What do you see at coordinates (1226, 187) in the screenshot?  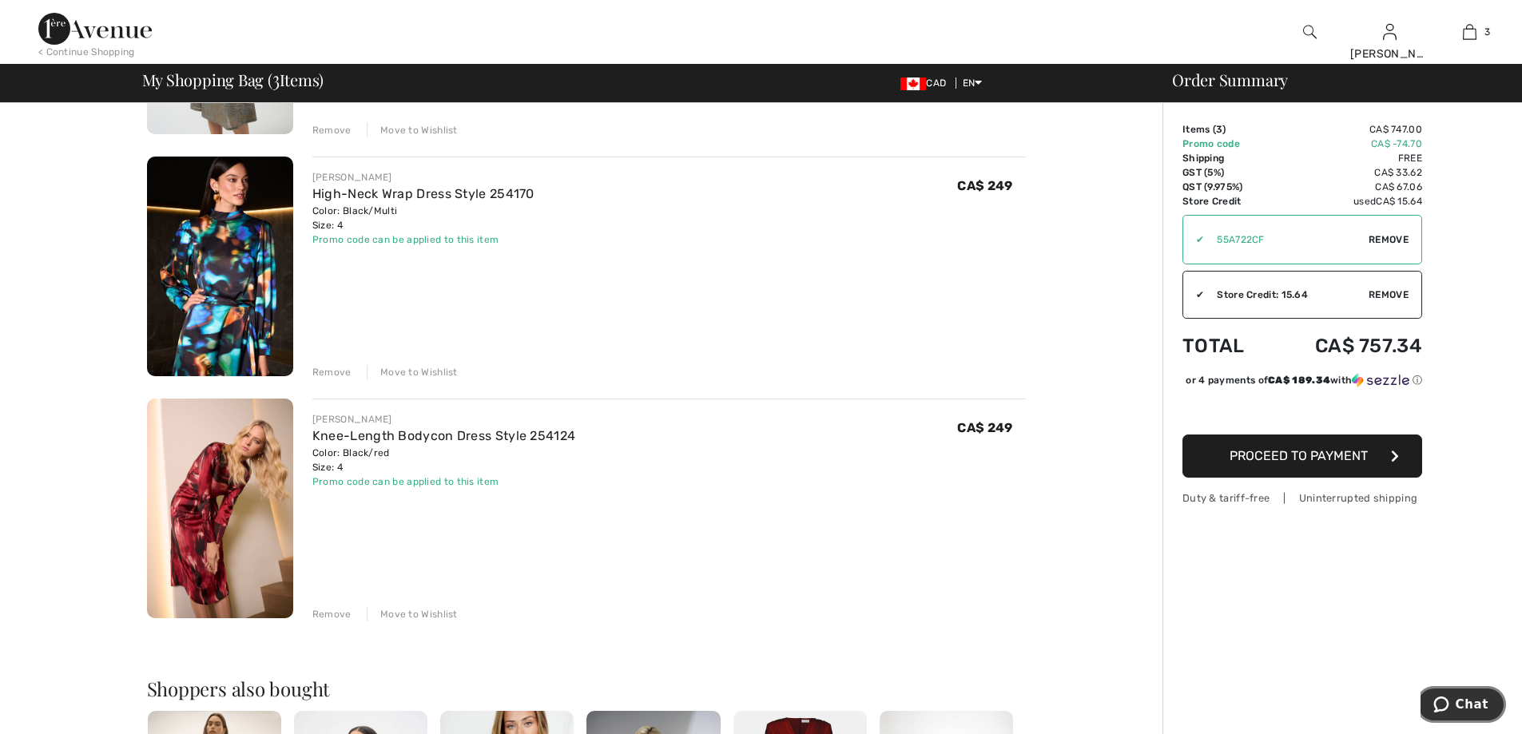 I see `td: QST (9.975%)` at bounding box center [1226, 187].